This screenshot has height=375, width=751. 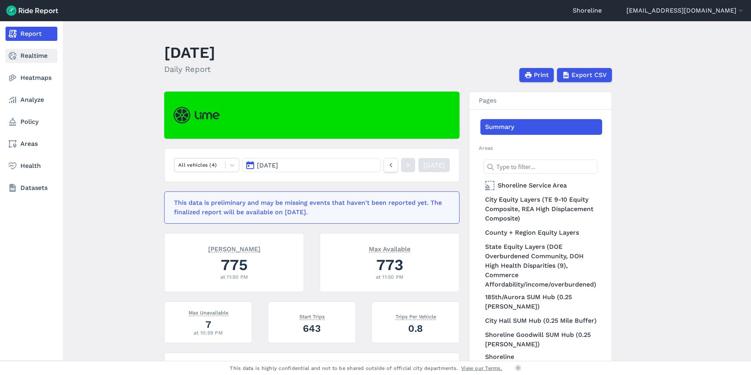 What do you see at coordinates (390, 264) in the screenshot?
I see `div: 773` at bounding box center [390, 264].